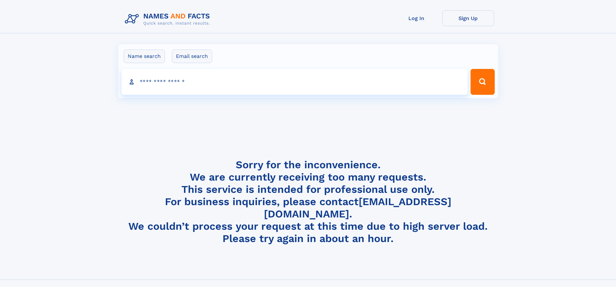 The width and height of the screenshot is (616, 287). What do you see at coordinates (192, 56) in the screenshot?
I see `label: Email search` at bounding box center [192, 56].